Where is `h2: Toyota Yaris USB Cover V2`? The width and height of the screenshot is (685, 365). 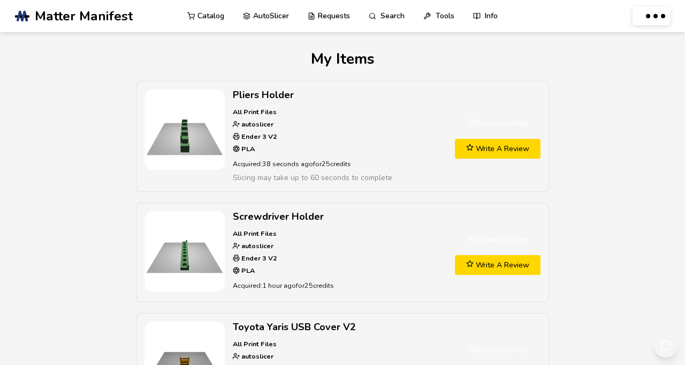
h2: Toyota Yaris USB Cover V2 is located at coordinates (340, 327).